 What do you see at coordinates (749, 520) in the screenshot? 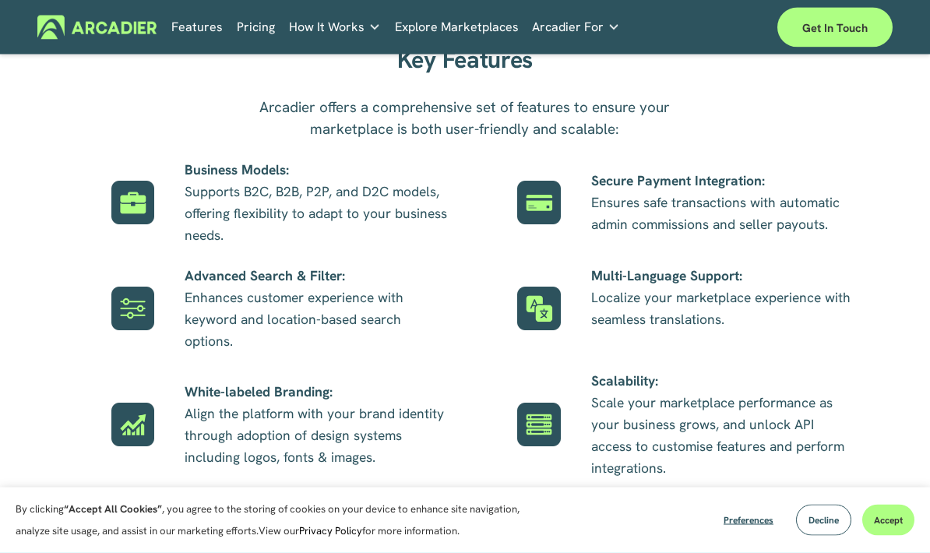
I see `span: Preferences` at bounding box center [749, 520].